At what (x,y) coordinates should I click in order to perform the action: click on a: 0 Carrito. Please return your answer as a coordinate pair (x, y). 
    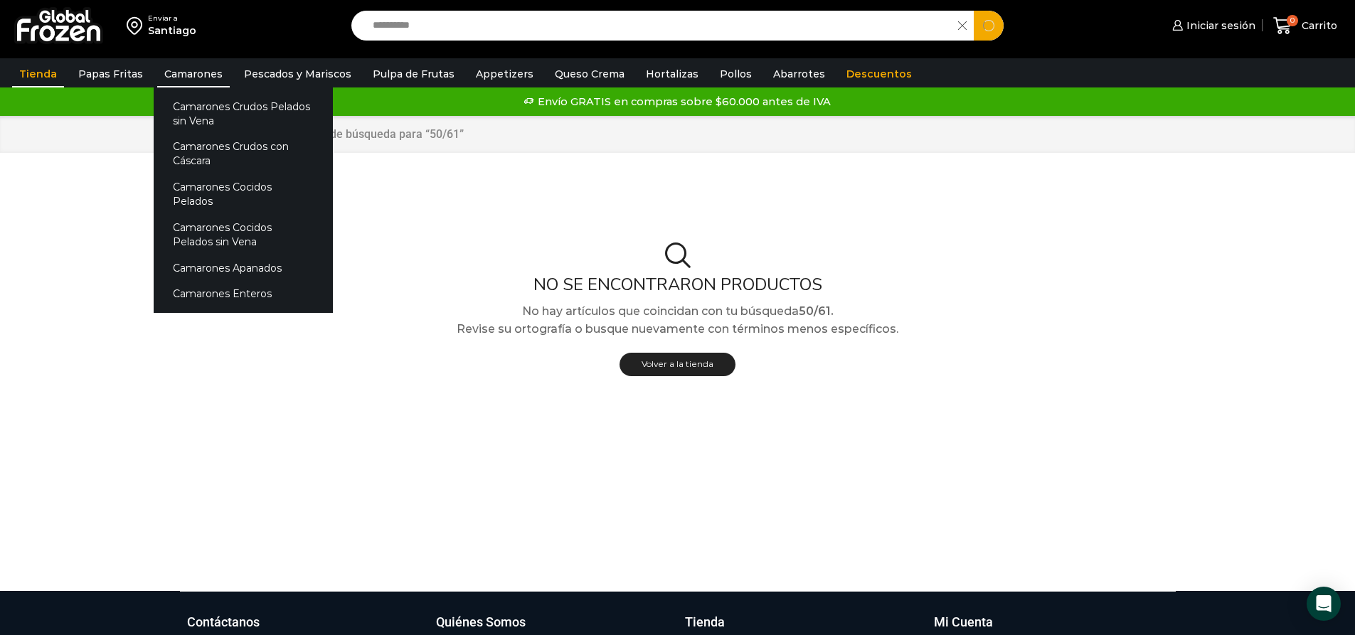
    Looking at the image, I should click on (1305, 26).